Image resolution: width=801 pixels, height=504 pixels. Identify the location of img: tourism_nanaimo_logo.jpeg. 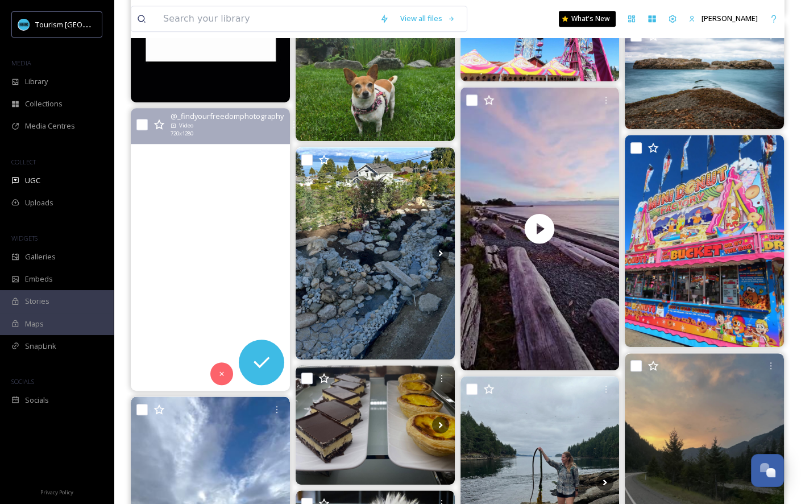
(24, 24).